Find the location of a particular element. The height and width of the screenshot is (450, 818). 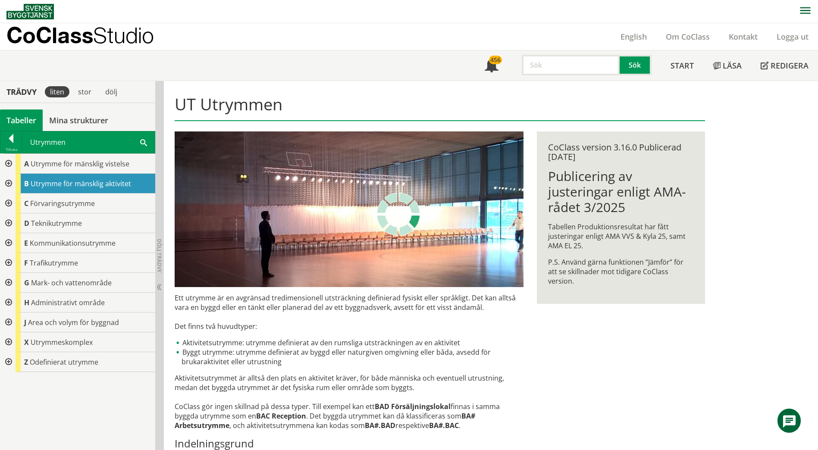

span: Notifikationer is located at coordinates (492, 66).